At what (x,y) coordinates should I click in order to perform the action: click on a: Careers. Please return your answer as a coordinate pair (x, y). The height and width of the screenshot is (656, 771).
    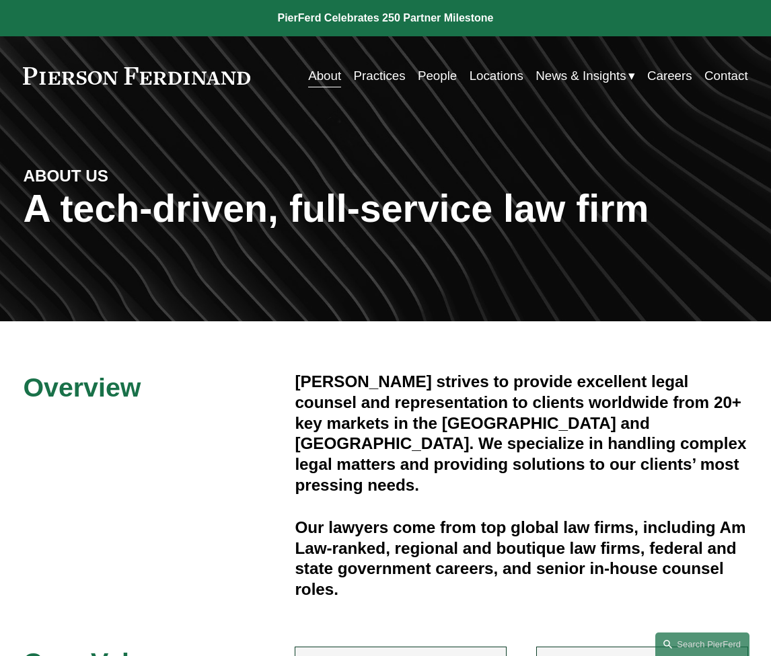
    Looking at the image, I should click on (669, 76).